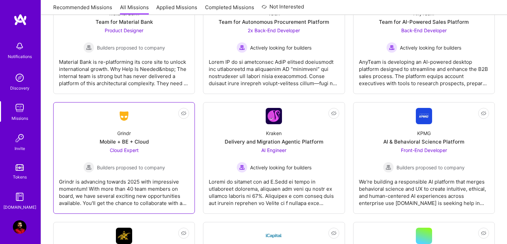  What do you see at coordinates (274, 190) in the screenshot?
I see `div: Loremi do sitamet con ad E.Sedd ei tempo in utlaboreet dolorema, aliquaen adm veni qu nostr ex ul...` at bounding box center [274, 190].